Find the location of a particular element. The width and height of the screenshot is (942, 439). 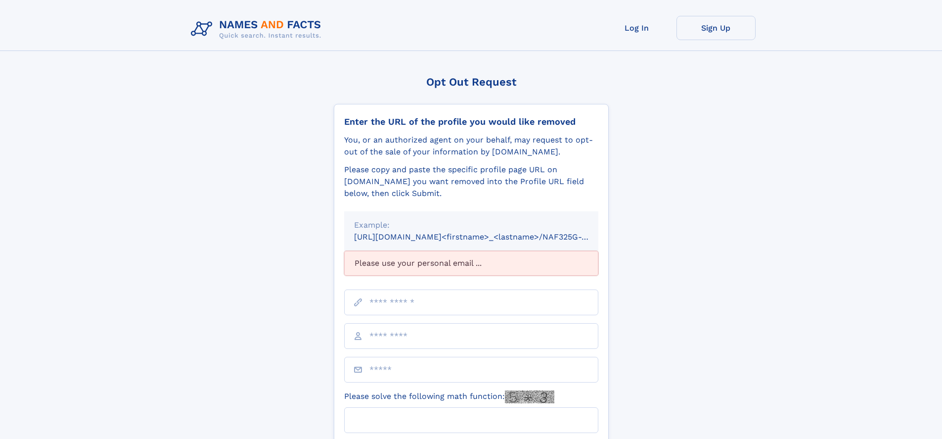

label: Please solve the following math function: is located at coordinates (449, 397).